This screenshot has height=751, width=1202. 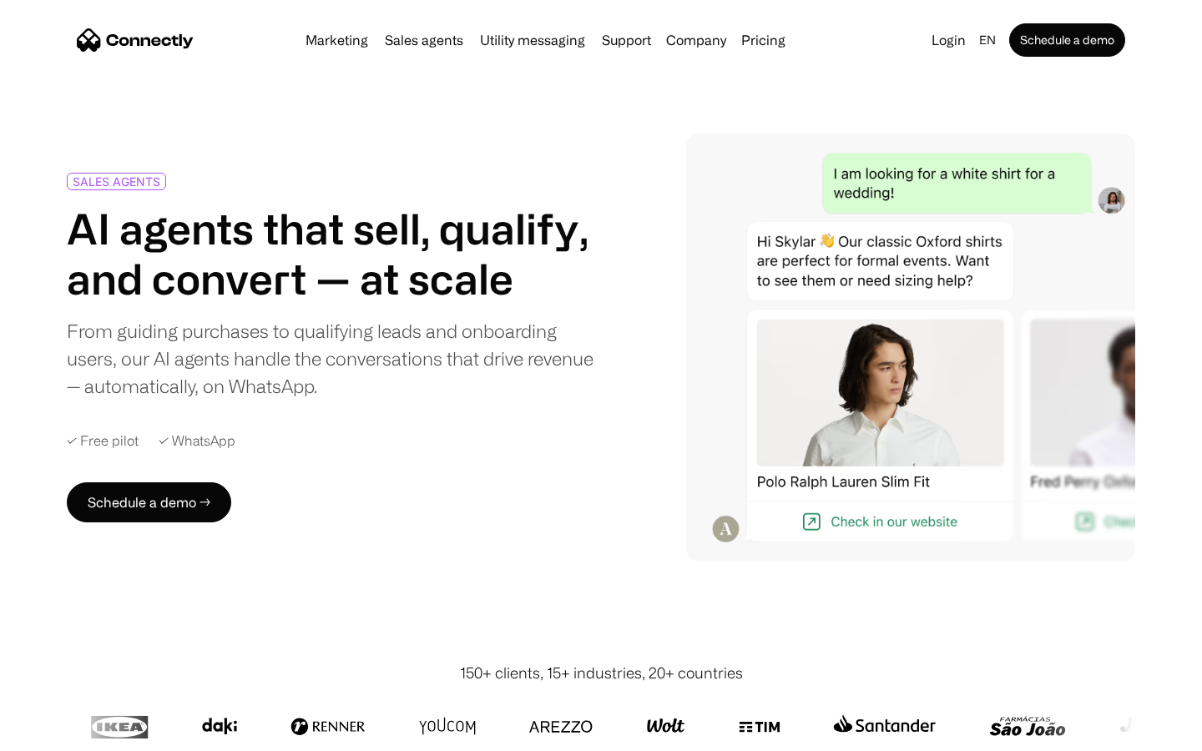 What do you see at coordinates (103, 441) in the screenshot?
I see `div: ✓ Free pilot` at bounding box center [103, 441].